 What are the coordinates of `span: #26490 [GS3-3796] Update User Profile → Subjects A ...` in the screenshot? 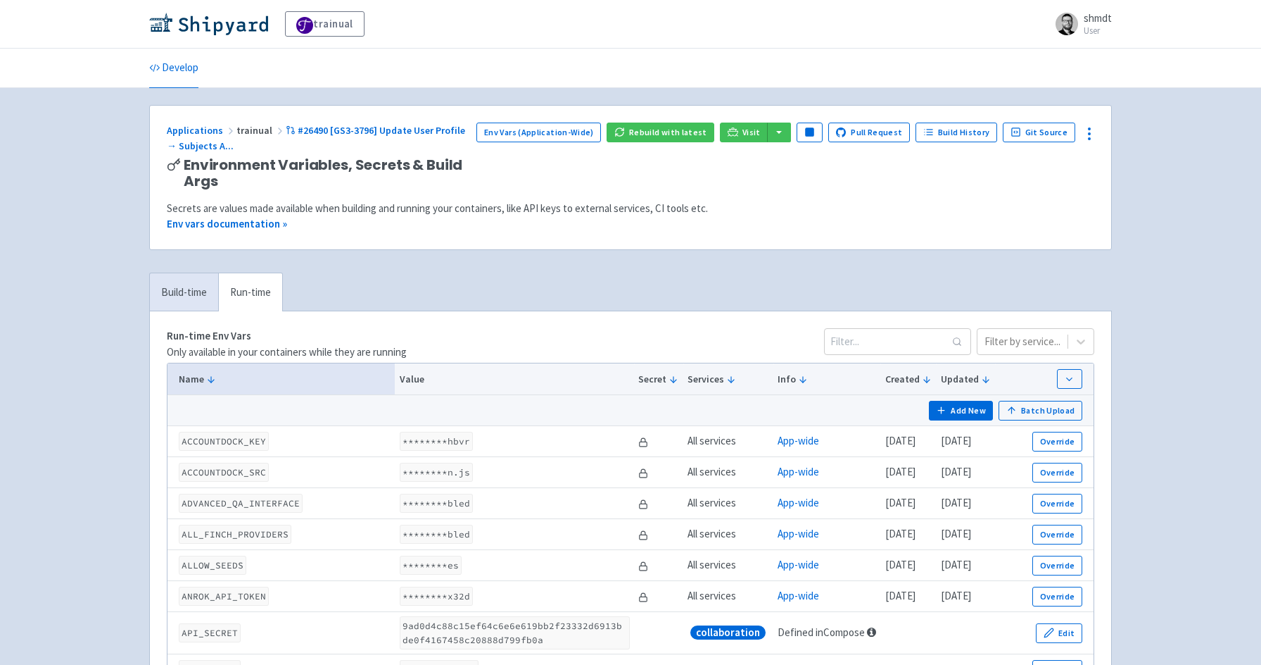 It's located at (316, 138).